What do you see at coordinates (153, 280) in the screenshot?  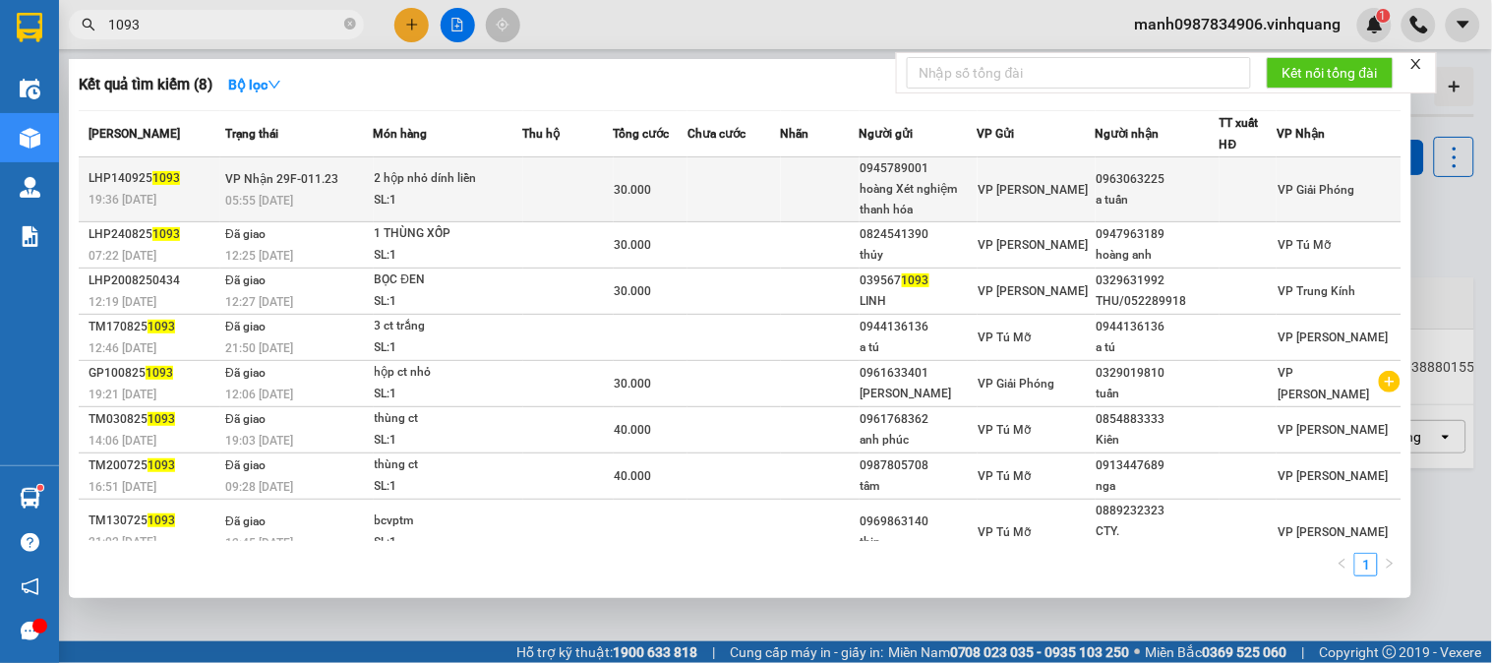 I see `div: LHP2008250434` at bounding box center [153, 280].